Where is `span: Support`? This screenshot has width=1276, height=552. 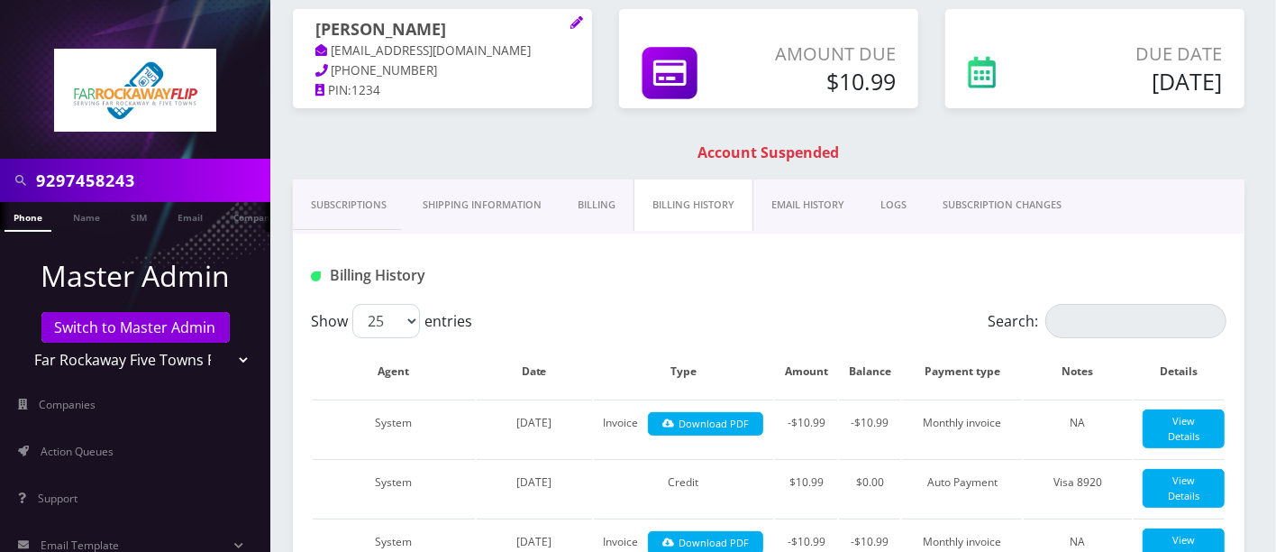 span: Support is located at coordinates (58, 497).